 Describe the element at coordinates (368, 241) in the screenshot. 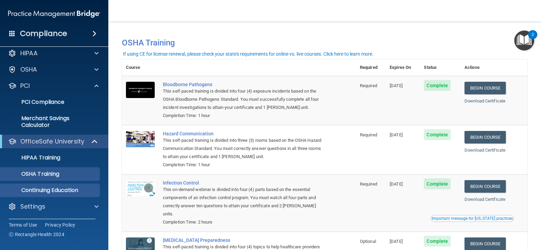

I see `span: Optional` at that location.